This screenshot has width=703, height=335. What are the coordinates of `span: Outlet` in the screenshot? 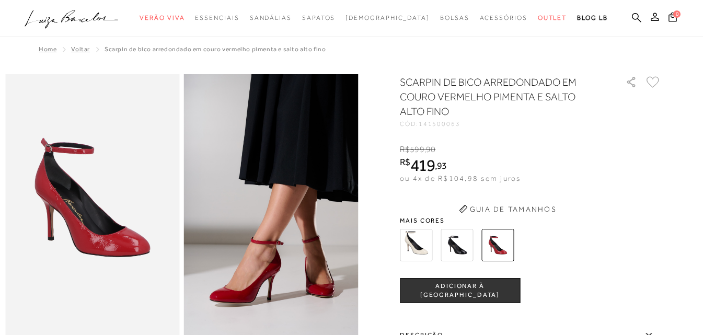 It's located at (553, 18).